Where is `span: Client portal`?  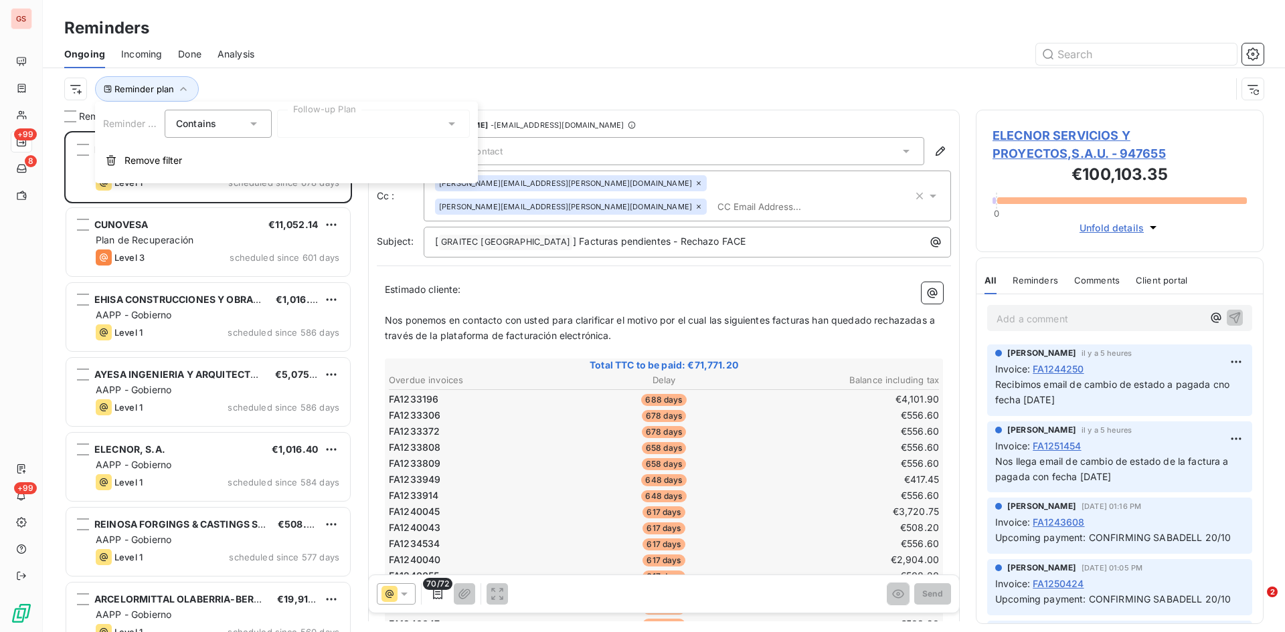 span: Client portal is located at coordinates (1161, 280).